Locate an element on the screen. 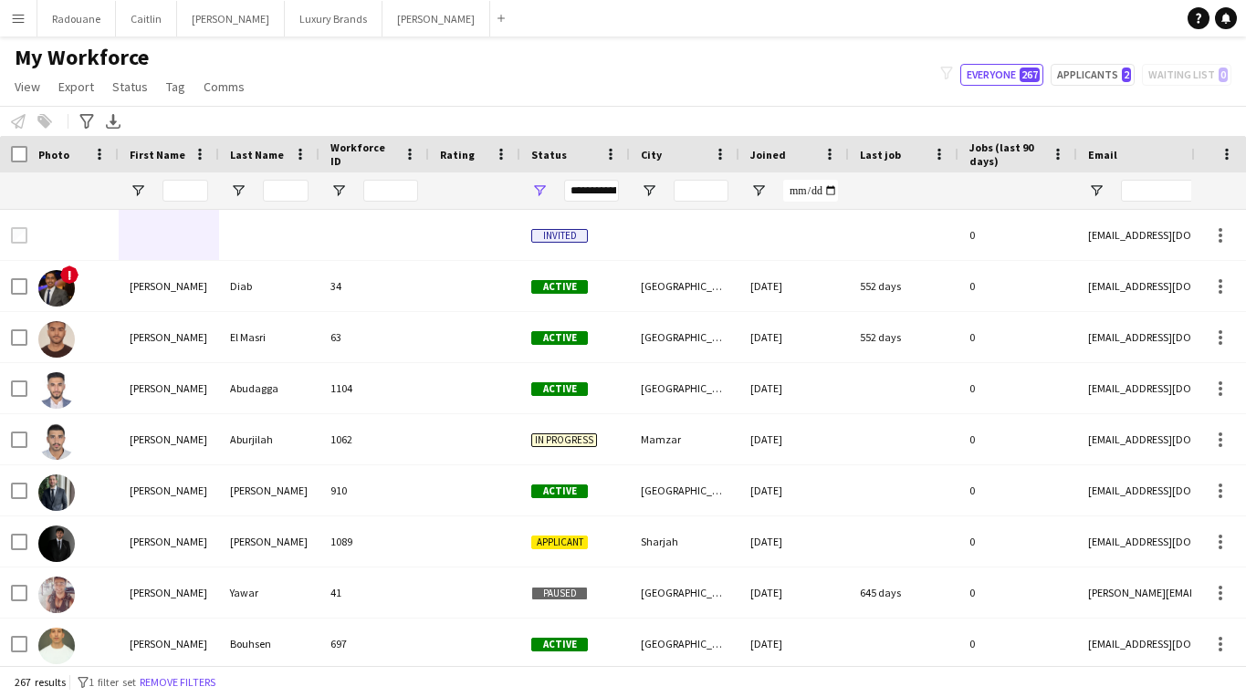  div: Abudagga is located at coordinates (269, 388).